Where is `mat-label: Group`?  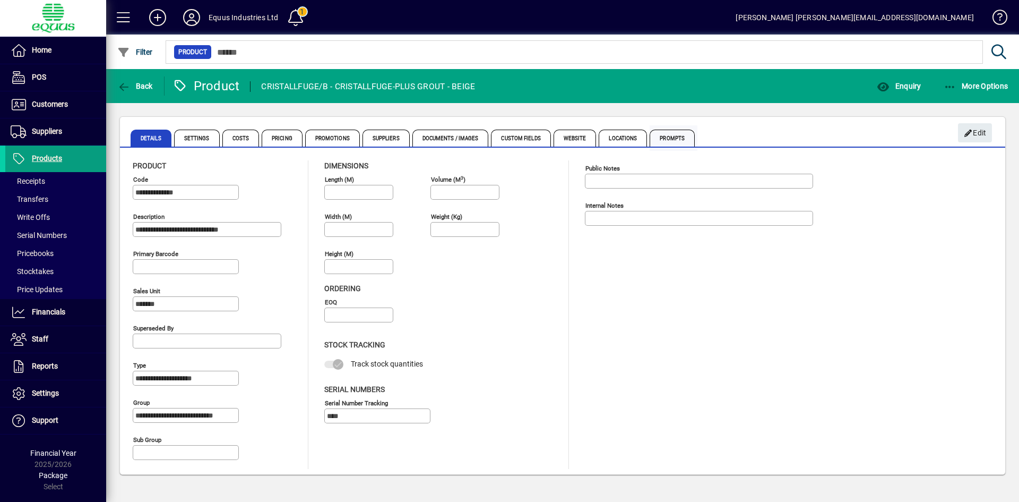
mat-label: Group is located at coordinates (141, 402).